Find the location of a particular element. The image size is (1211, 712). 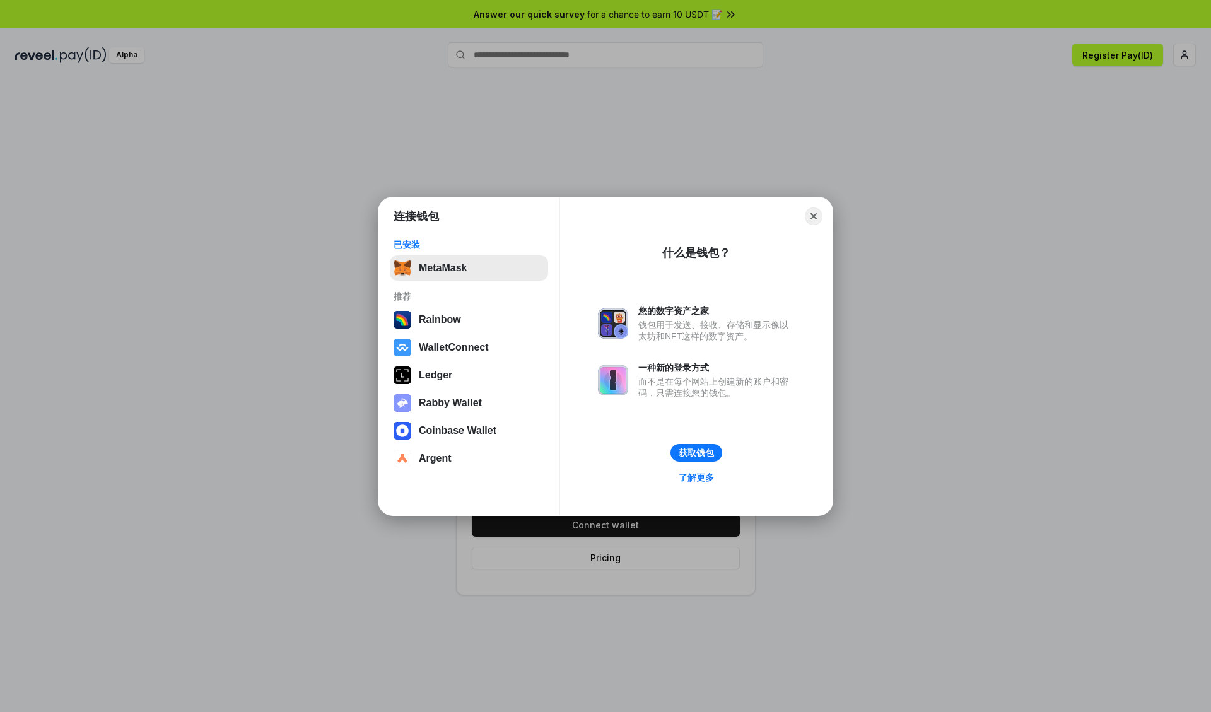

button: Coinbase Wallet is located at coordinates (469, 431).